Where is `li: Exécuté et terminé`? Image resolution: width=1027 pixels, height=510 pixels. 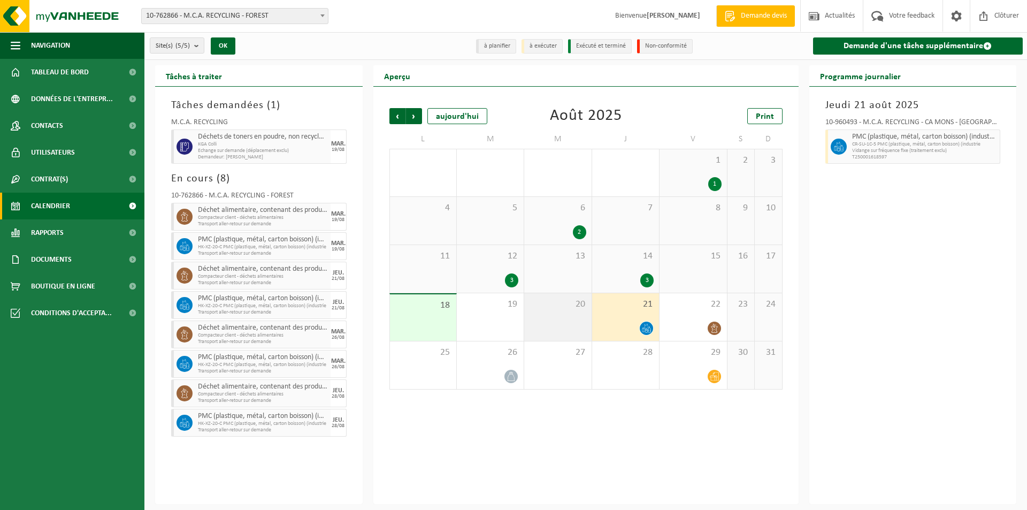 li: Exécuté et terminé is located at coordinates (599, 46).